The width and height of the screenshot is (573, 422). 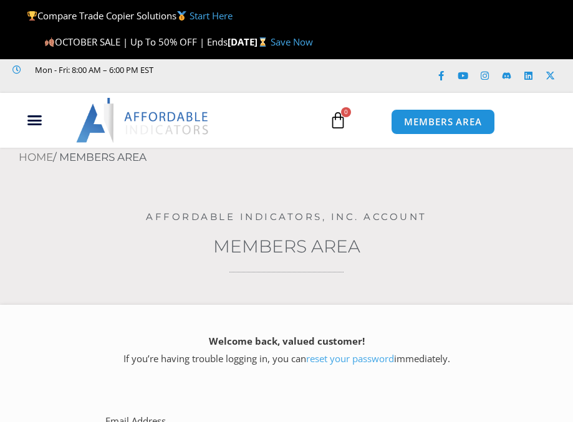 What do you see at coordinates (286, 350) in the screenshot?
I see `p: If you’re having trouble logging in, you can immediately.` at bounding box center [286, 350].